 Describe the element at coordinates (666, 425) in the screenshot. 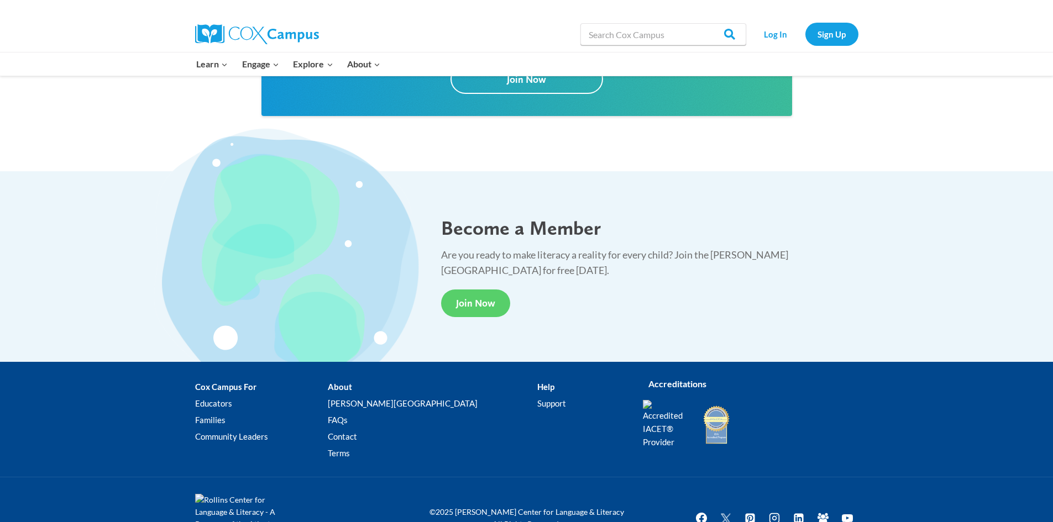

I see `img: Accredited IACET® Provider` at that location.